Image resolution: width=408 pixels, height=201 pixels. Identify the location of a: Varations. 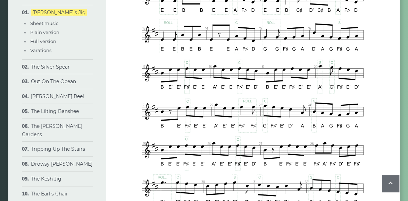
(41, 50).